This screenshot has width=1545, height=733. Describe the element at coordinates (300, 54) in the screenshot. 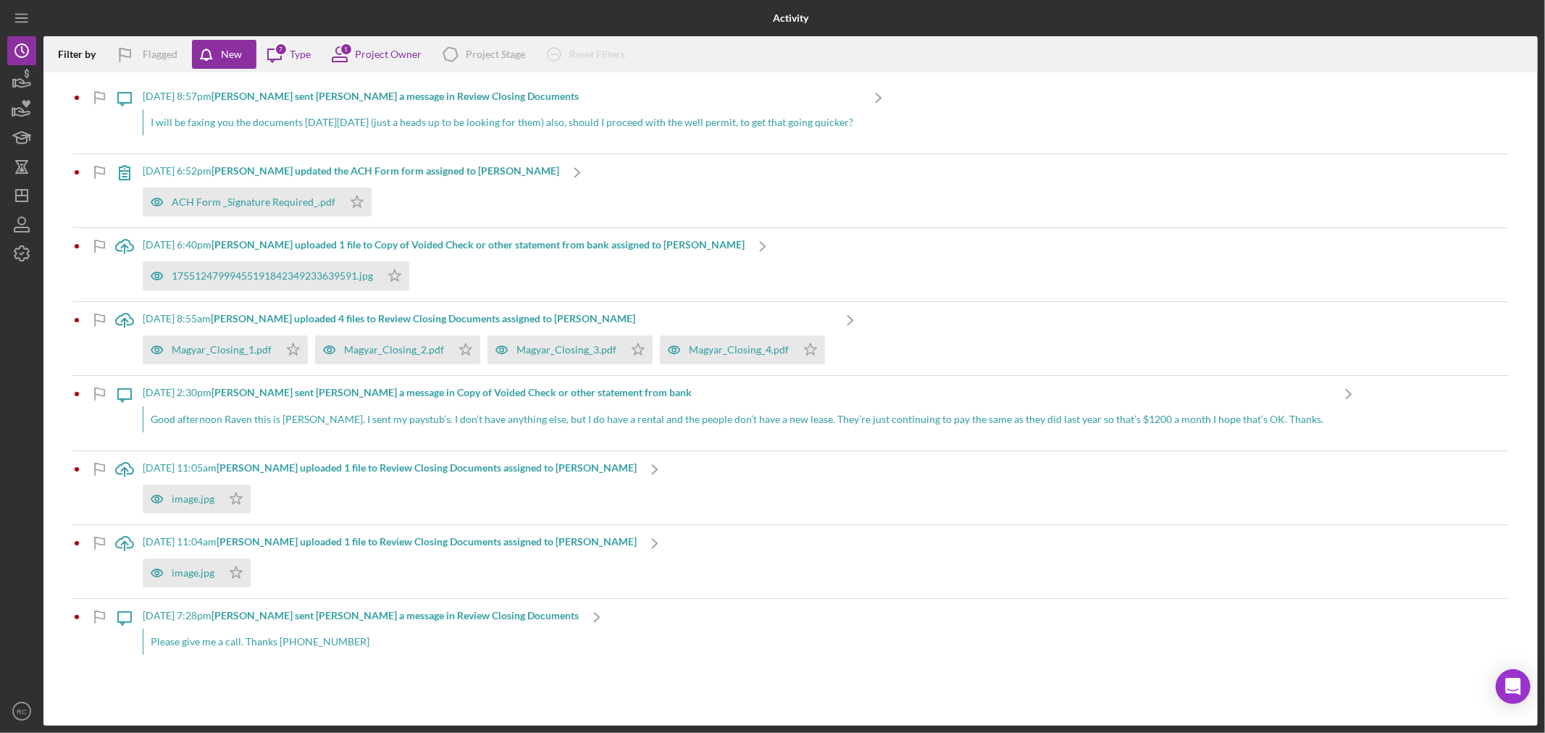

I see `div: Type` at that location.